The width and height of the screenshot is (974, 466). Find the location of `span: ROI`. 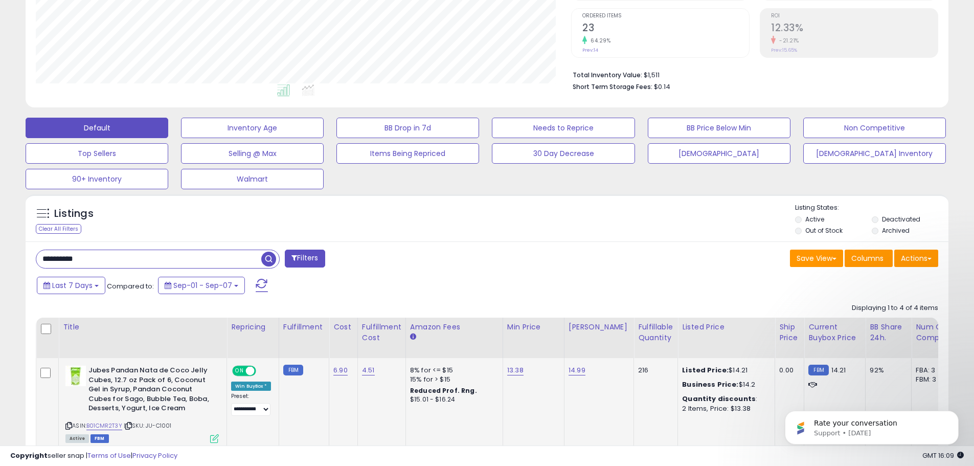

span: ROI is located at coordinates (854, 16).